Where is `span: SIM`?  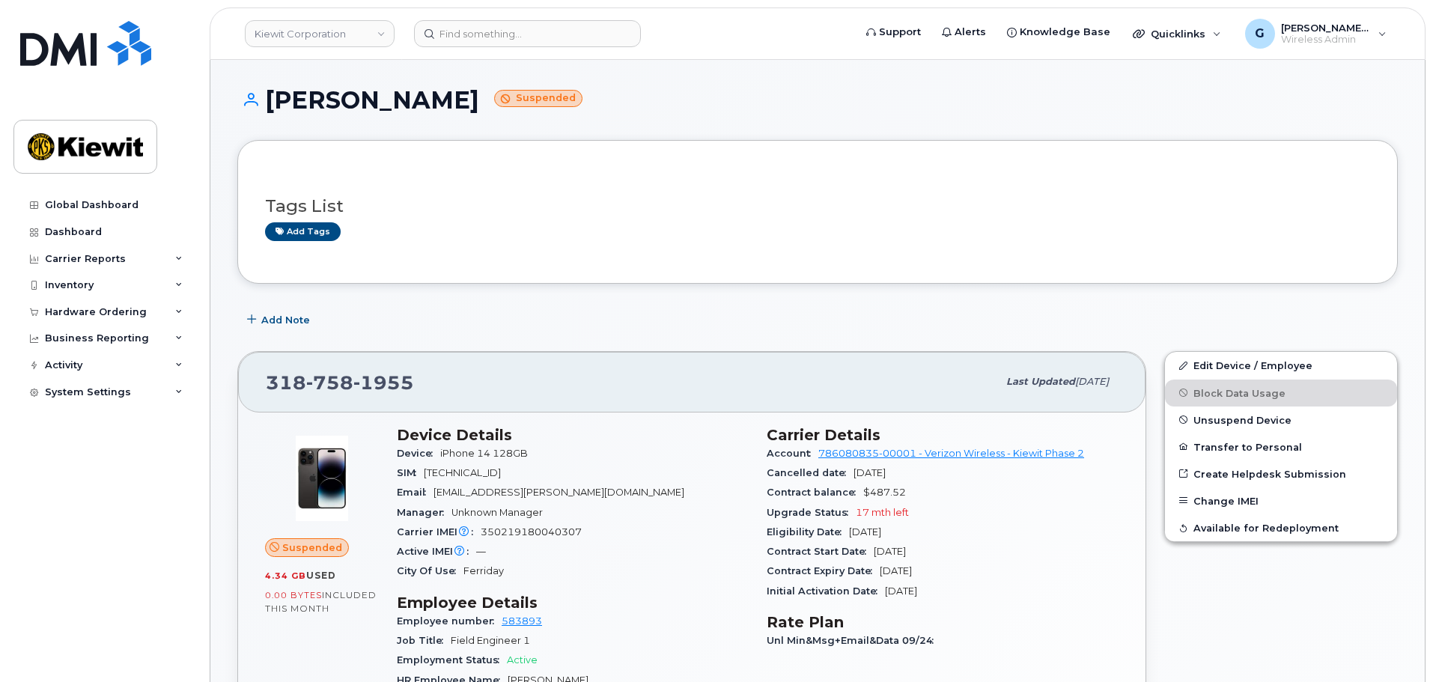
span: SIM is located at coordinates (410, 472).